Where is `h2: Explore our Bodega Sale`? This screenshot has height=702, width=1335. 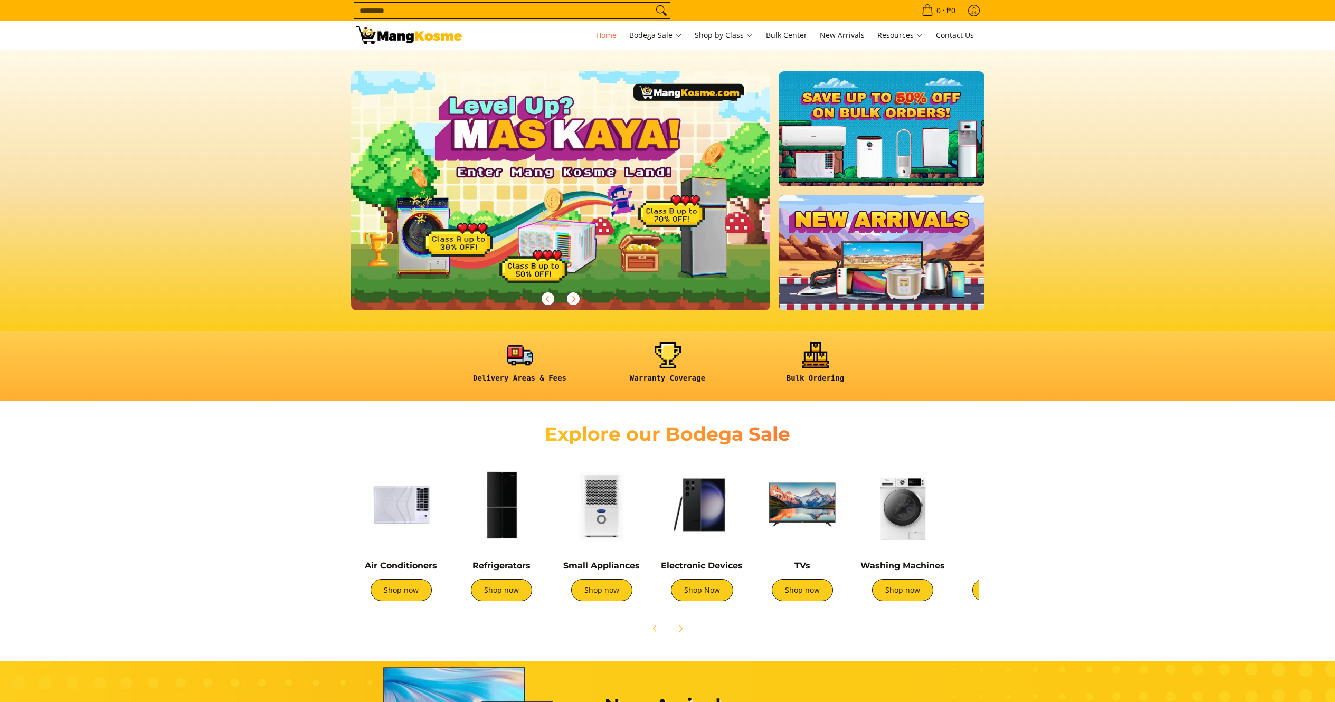
h2: Explore our Bodega Sale is located at coordinates (668, 434).